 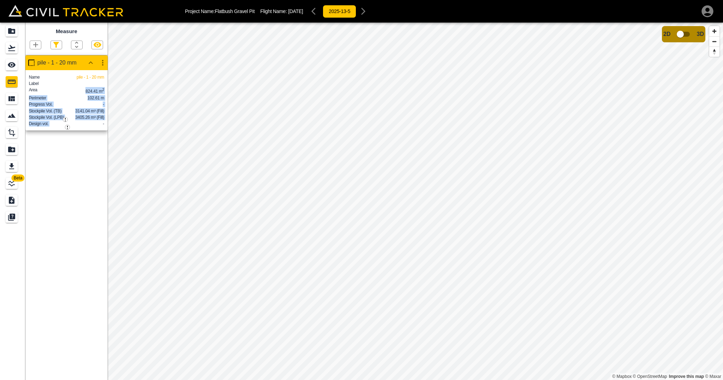 I want to click on a: Mapbox, so click(x=621, y=377).